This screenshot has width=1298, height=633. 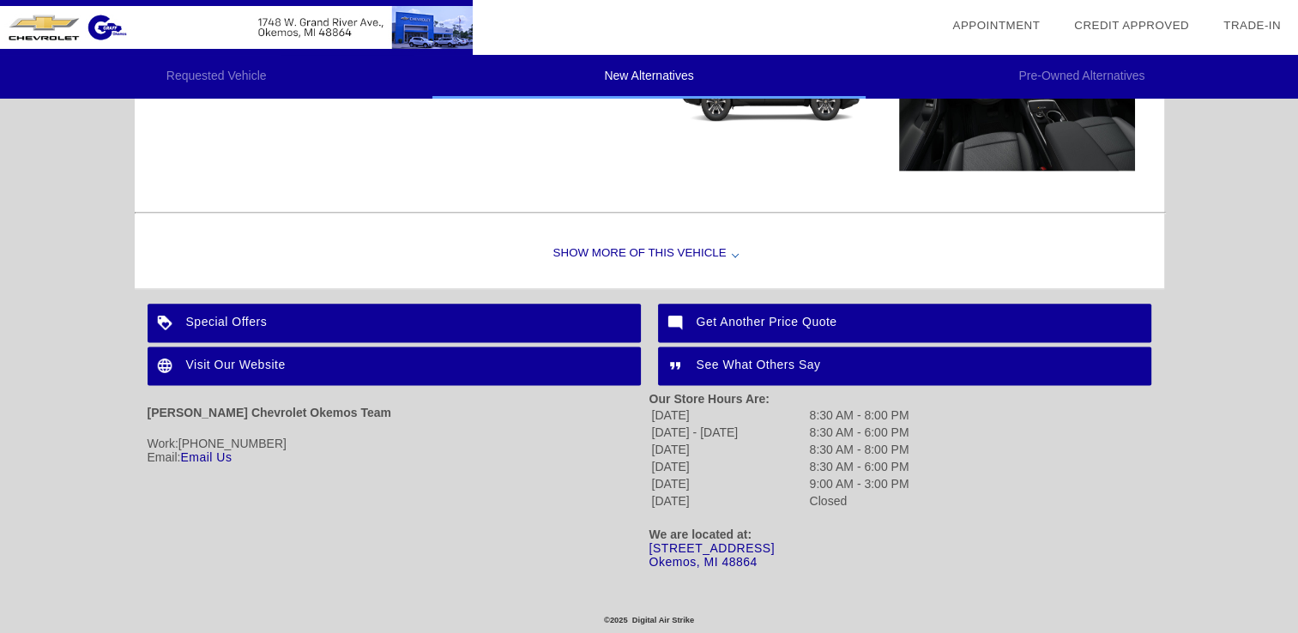 What do you see at coordinates (677, 323) in the screenshot?
I see `img: ic_mode_comment_white_24dp_2x.png` at bounding box center [677, 323].